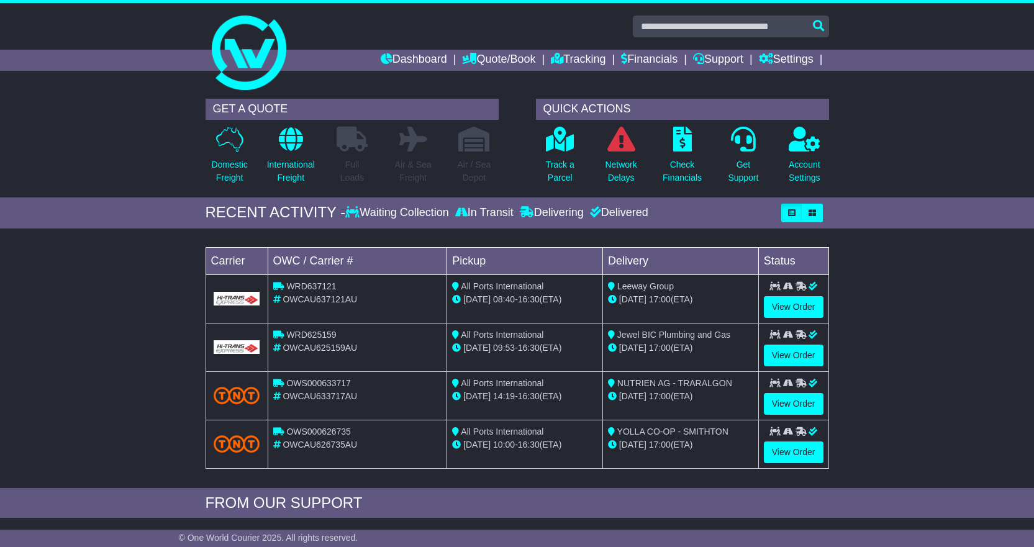  Describe the element at coordinates (682, 158) in the screenshot. I see `a: CheckFinancials` at that location.